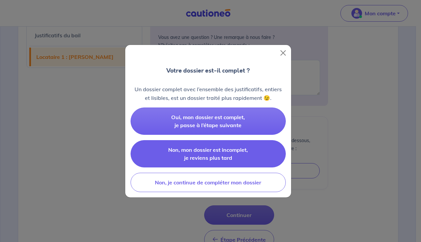  What do you see at coordinates (208, 183) in the screenshot?
I see `span: Non, je continue de compléter mon dossier` at bounding box center [208, 183].